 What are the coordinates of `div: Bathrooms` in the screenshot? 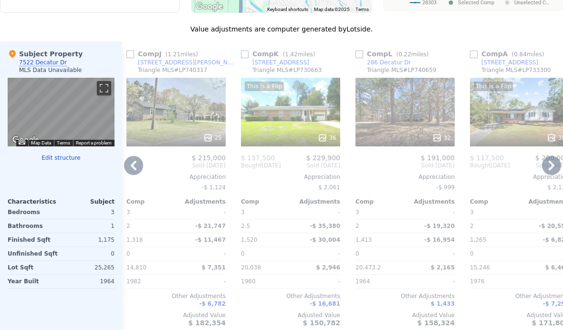 It's located at (33, 226).